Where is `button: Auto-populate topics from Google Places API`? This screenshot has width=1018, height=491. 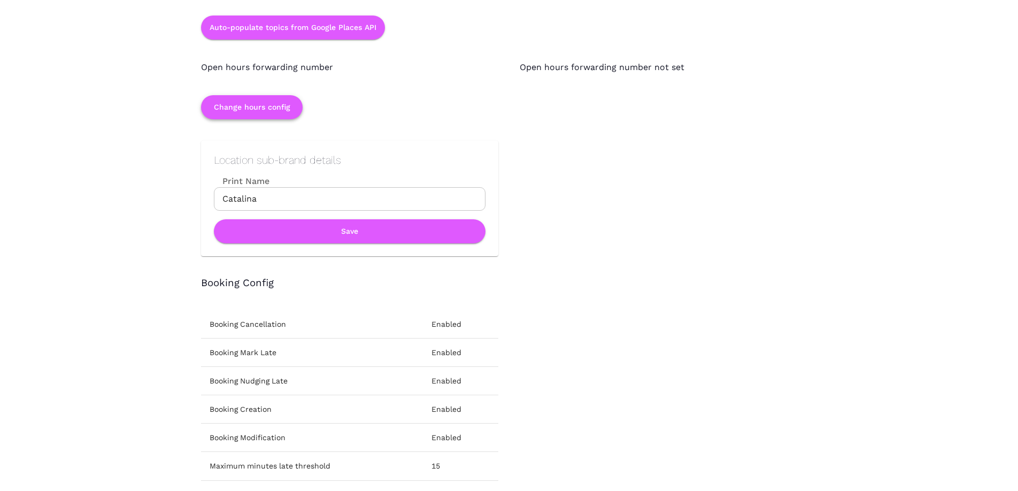 button: Auto-populate topics from Google Places API is located at coordinates (293, 27).